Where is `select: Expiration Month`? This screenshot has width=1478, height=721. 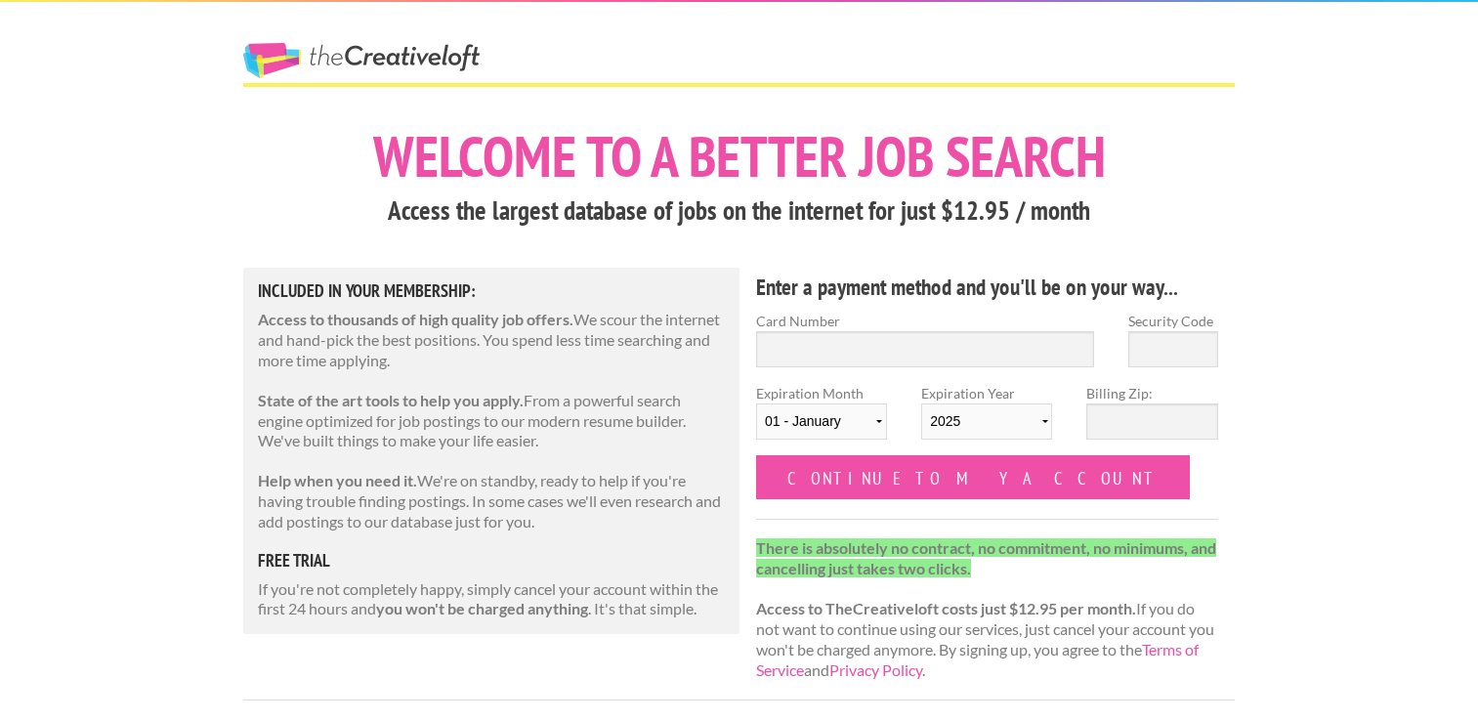
select: Expiration Month is located at coordinates (821, 421).